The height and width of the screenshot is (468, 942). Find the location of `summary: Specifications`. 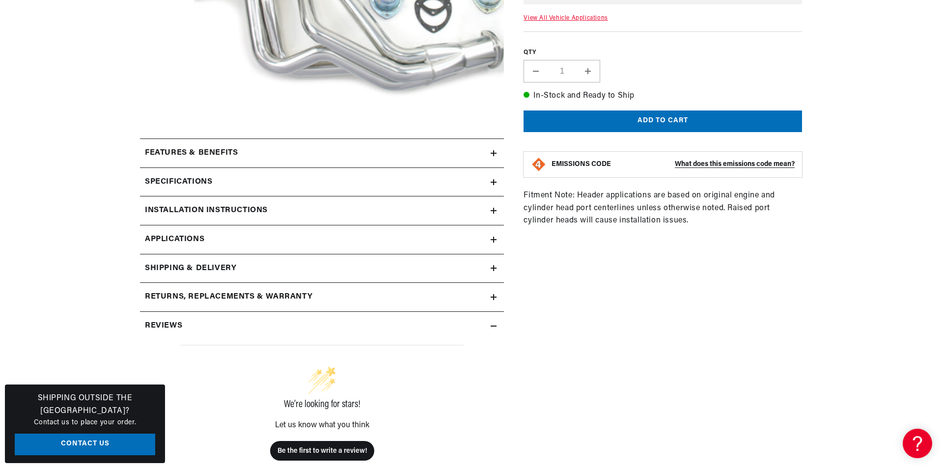

summary: Specifications is located at coordinates (322, 182).